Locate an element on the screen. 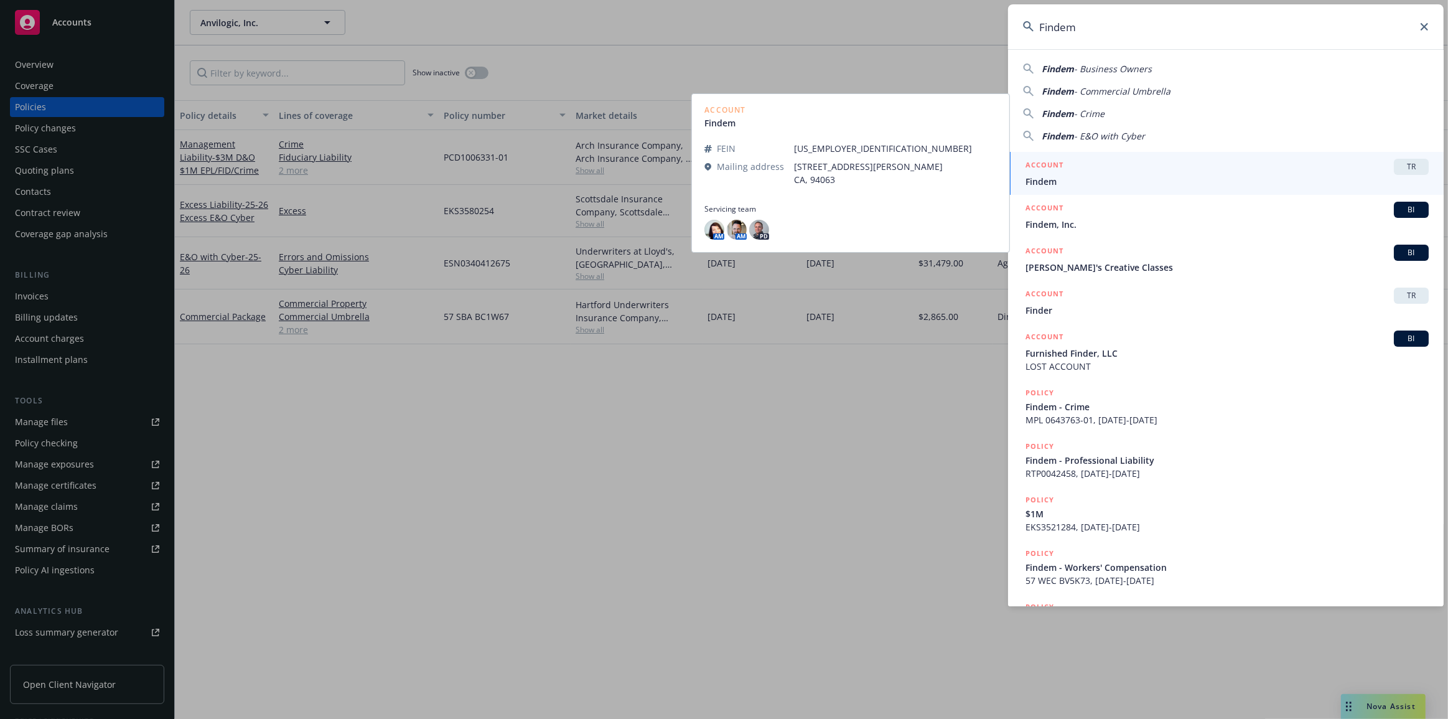 This screenshot has width=1448, height=719. span: Findem, Inc. is located at coordinates (1227, 224).